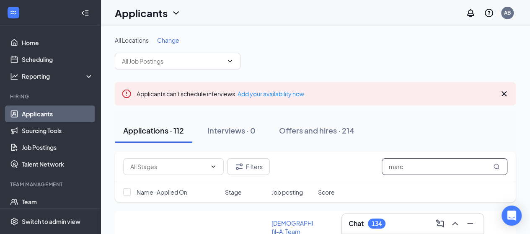 The width and height of the screenshot is (530, 234). What do you see at coordinates (287, 192) in the screenshot?
I see `span: Job posting` at bounding box center [287, 192].